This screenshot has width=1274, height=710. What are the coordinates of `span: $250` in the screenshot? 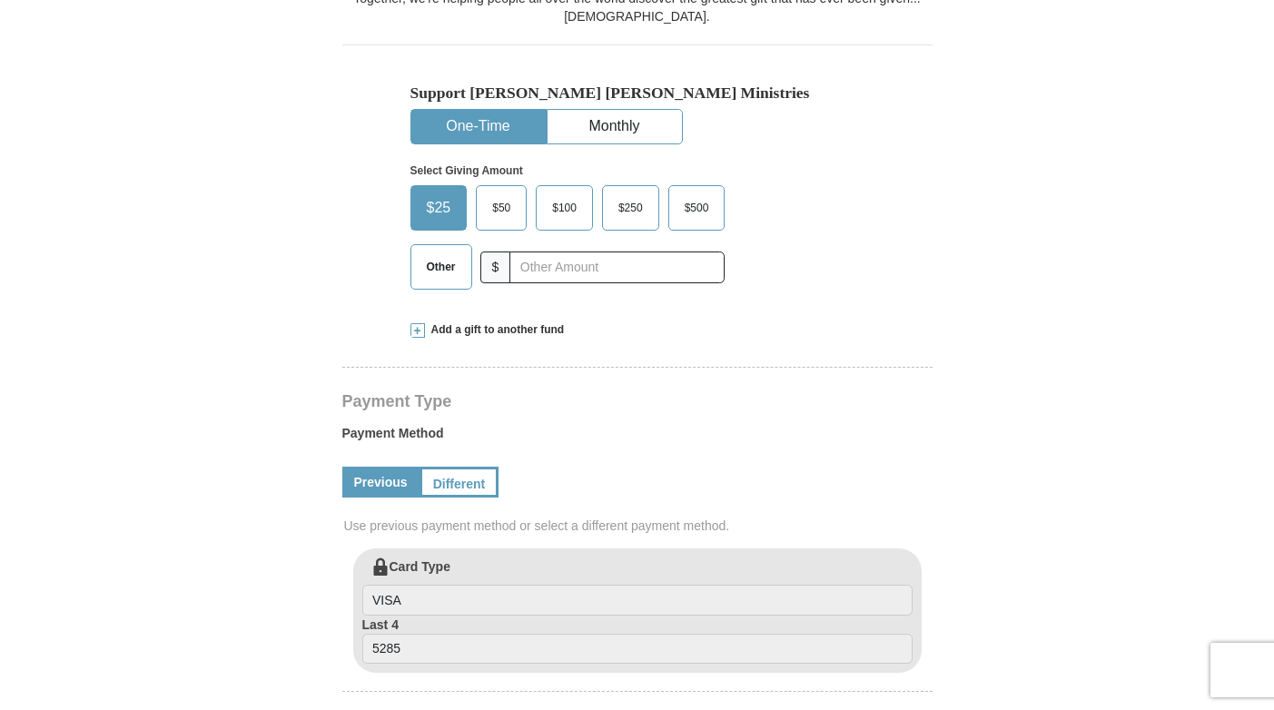 It's located at (630, 208).